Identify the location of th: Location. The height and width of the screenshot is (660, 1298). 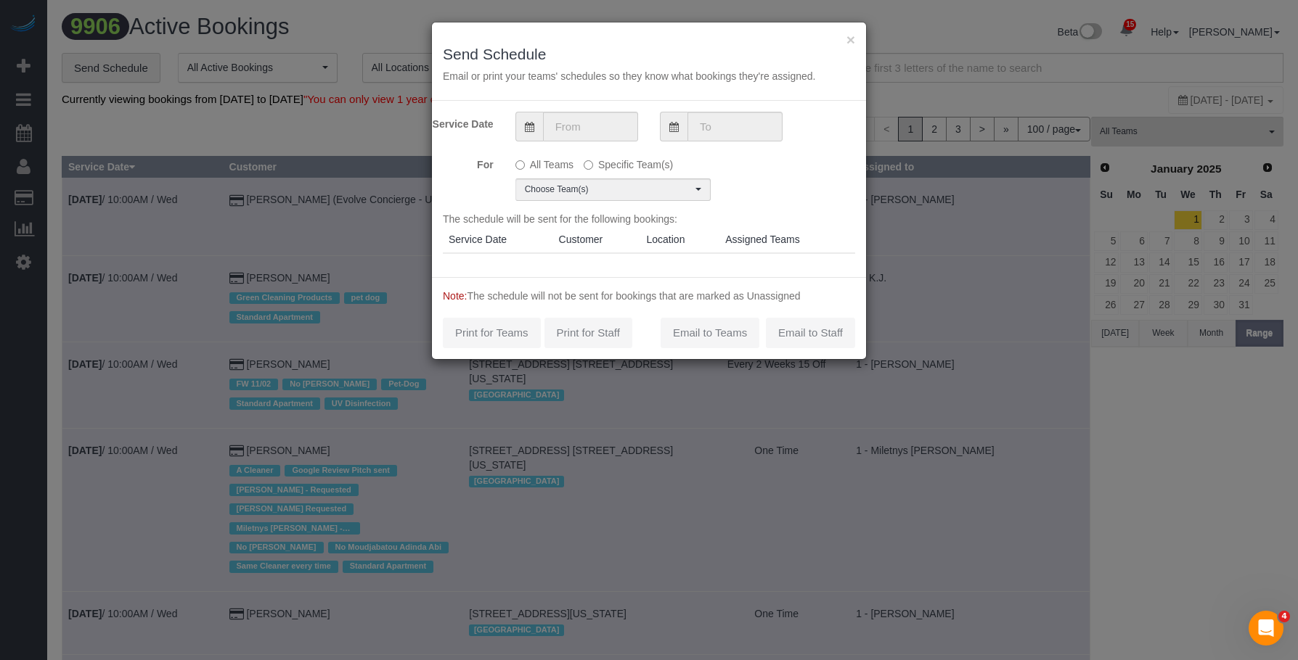
(680, 239).